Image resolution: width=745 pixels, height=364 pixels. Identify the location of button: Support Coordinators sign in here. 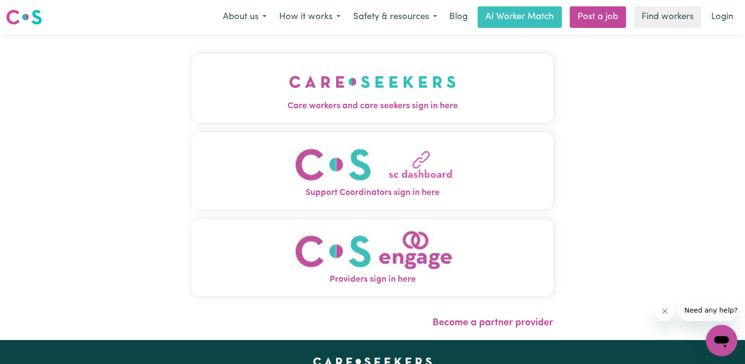
(372, 170).